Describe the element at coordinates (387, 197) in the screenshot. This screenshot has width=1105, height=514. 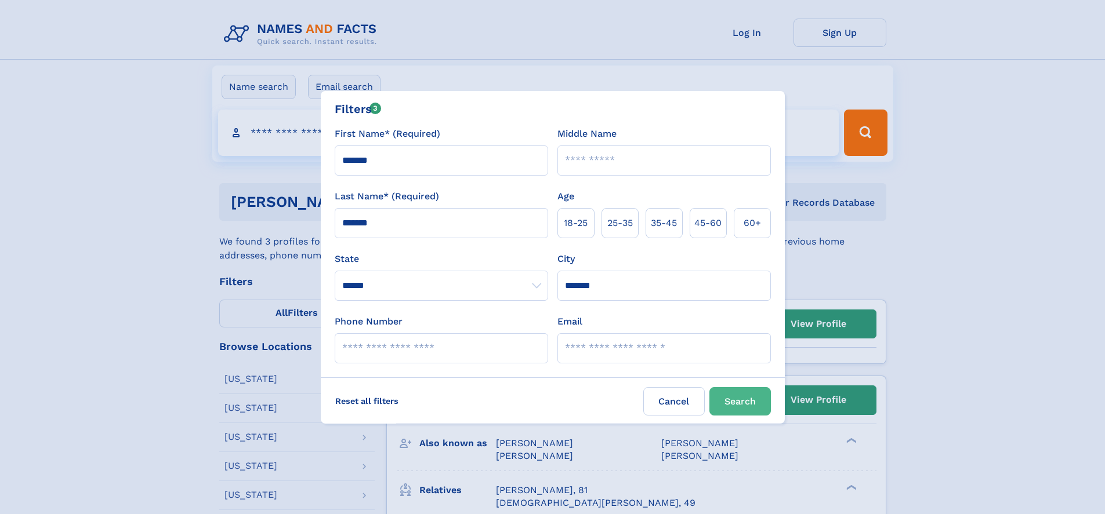
I see `label: Last Name* (Required)` at that location.